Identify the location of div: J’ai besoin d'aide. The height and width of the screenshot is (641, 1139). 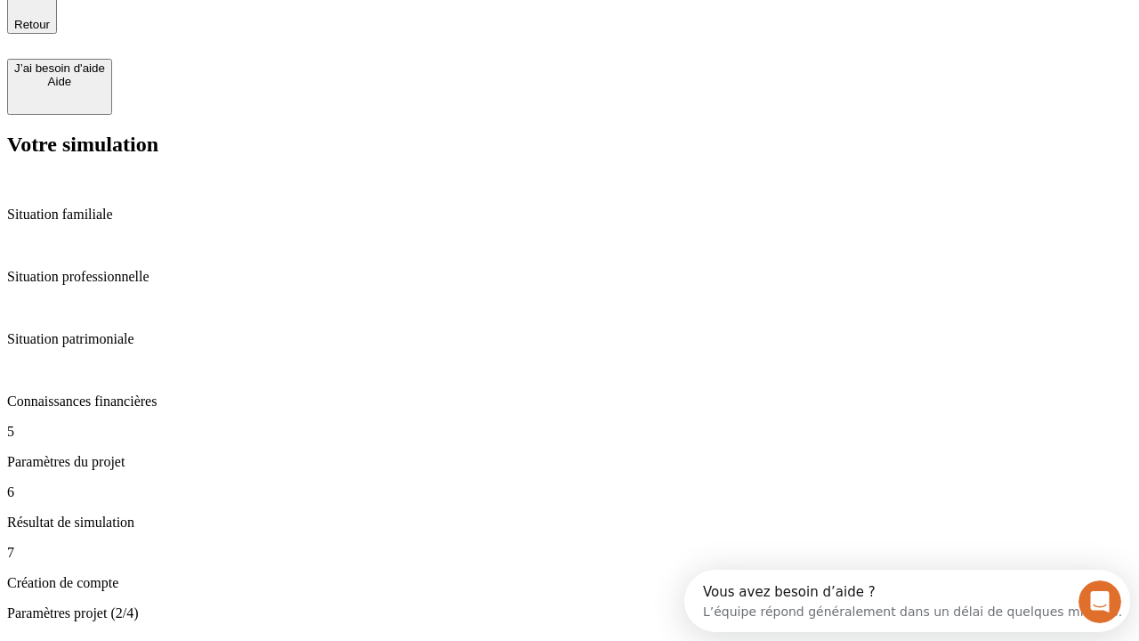
(60, 68).